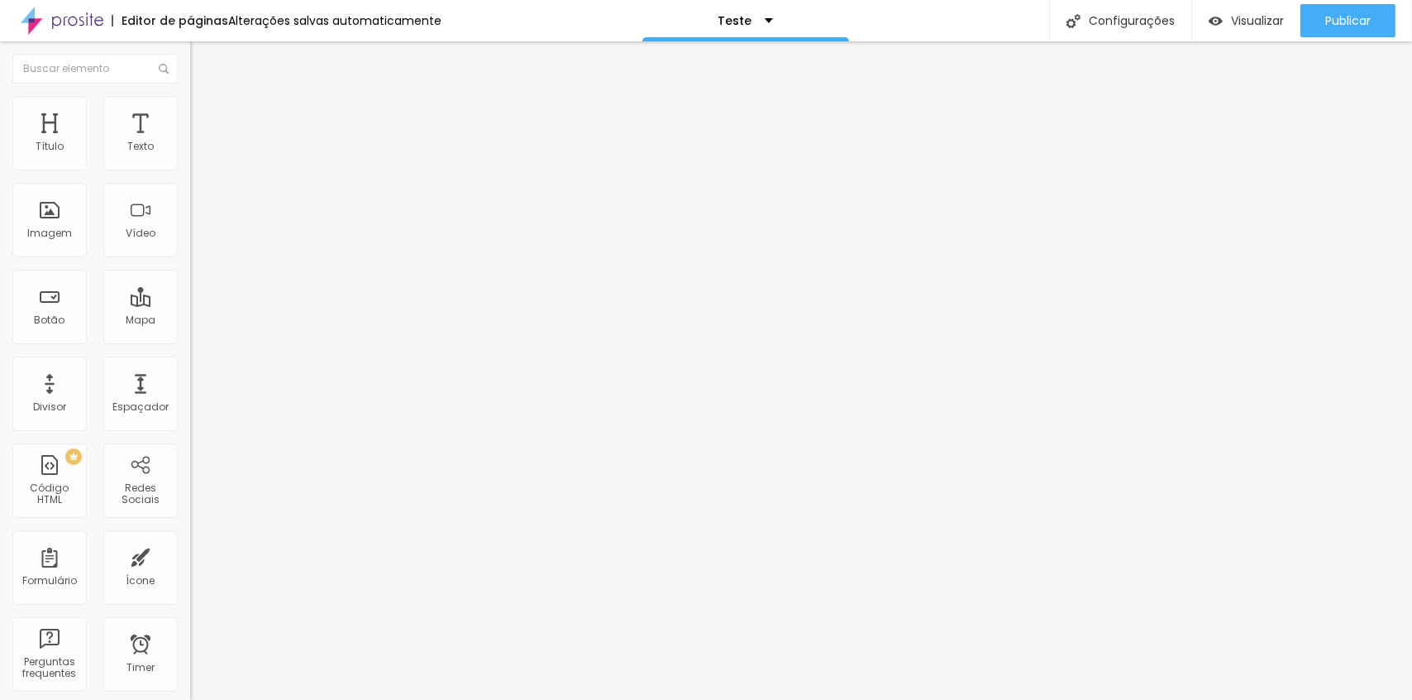 Image resolution: width=1412 pixels, height=700 pixels. I want to click on div: Título, so click(50, 146).